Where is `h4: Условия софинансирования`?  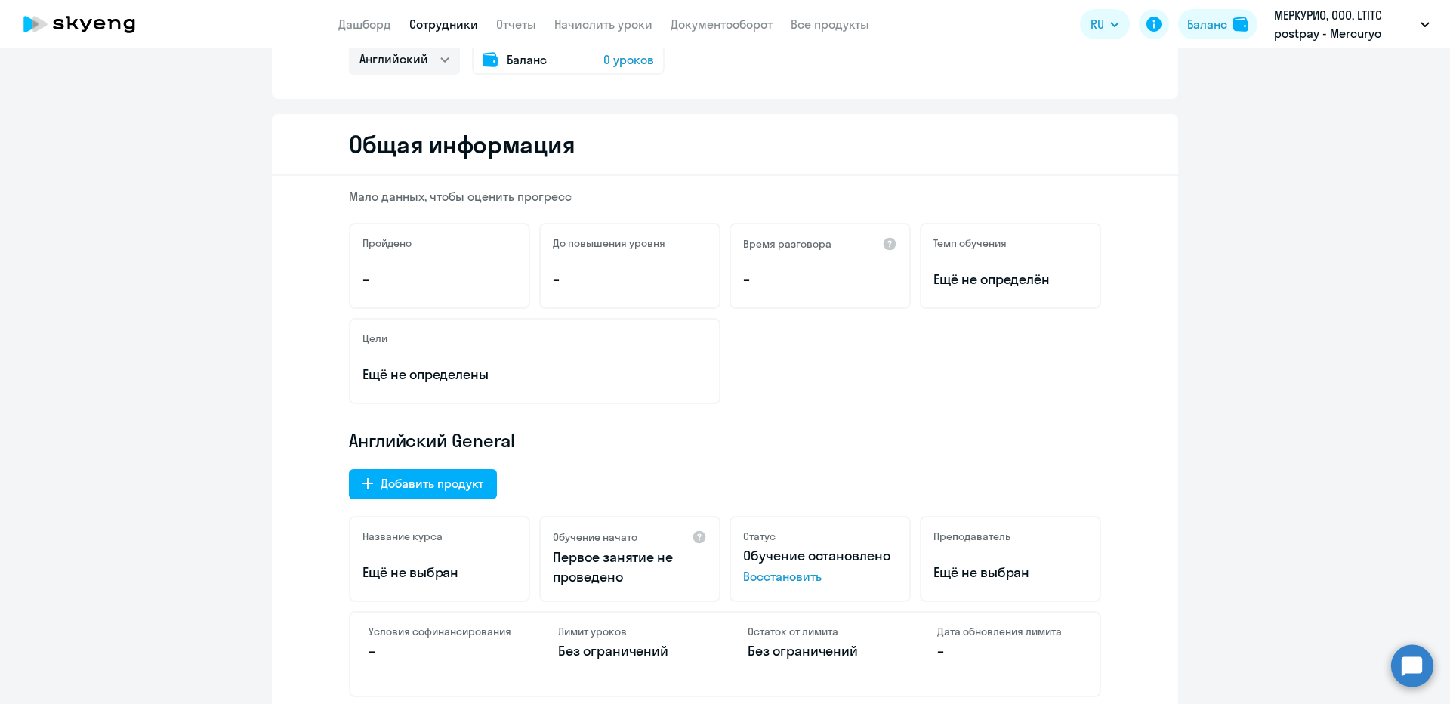 h4: Условия софинансирования is located at coordinates (440, 631).